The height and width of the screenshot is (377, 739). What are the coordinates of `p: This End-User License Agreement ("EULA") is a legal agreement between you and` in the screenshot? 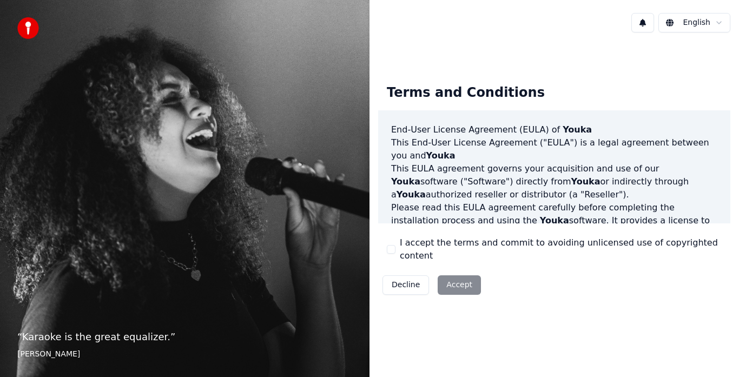 It's located at (554, 149).